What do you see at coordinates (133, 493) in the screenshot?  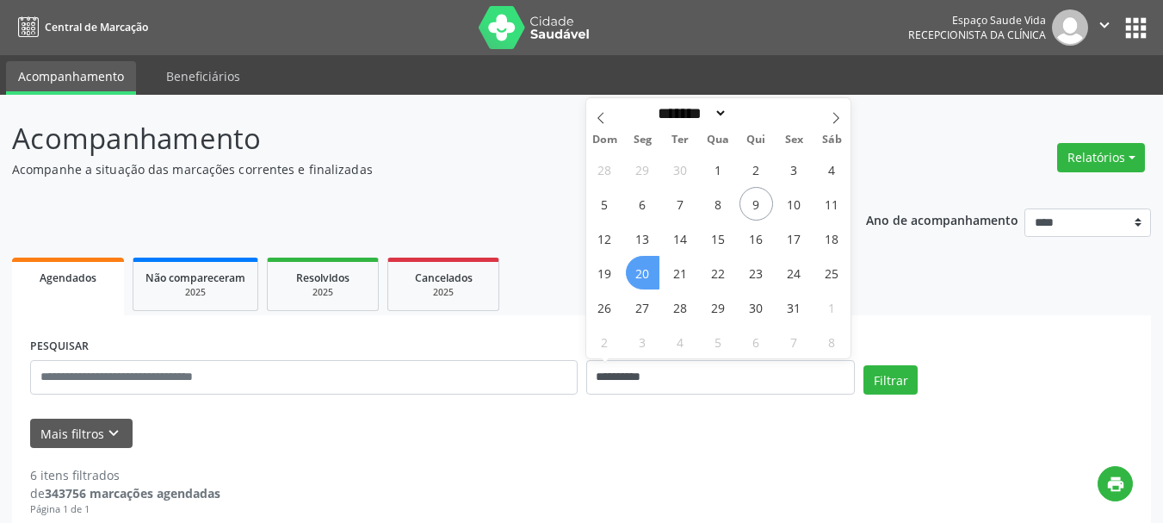 I see `strong: 343756 marcações agendadas` at bounding box center [133, 493].